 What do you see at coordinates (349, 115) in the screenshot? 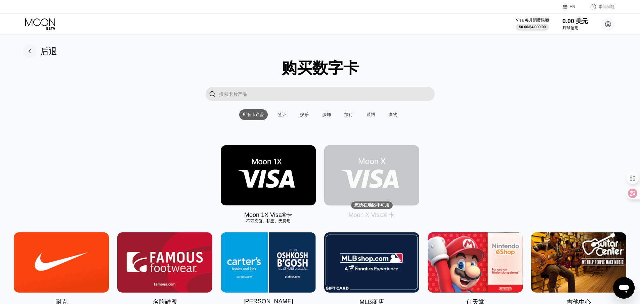
I see `div: 旅行` at bounding box center [349, 115].